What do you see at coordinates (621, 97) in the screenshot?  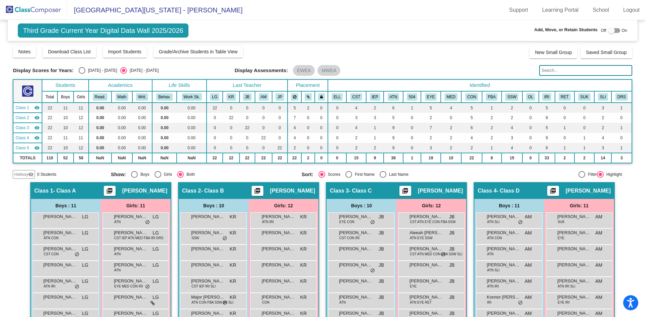 I see `th: Dr. Sloane` at bounding box center [621, 97].